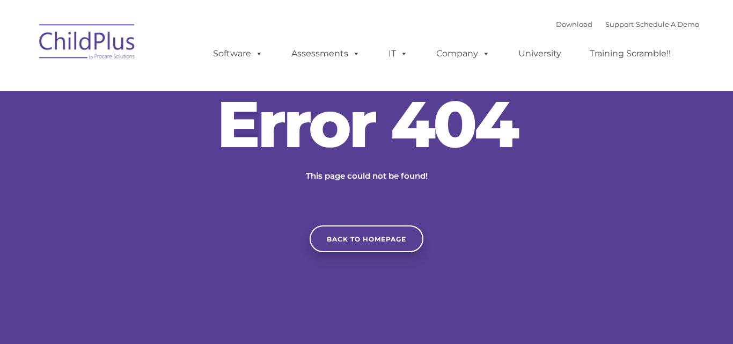 The image size is (733, 344). What do you see at coordinates (574, 24) in the screenshot?
I see `a: Download` at bounding box center [574, 24].